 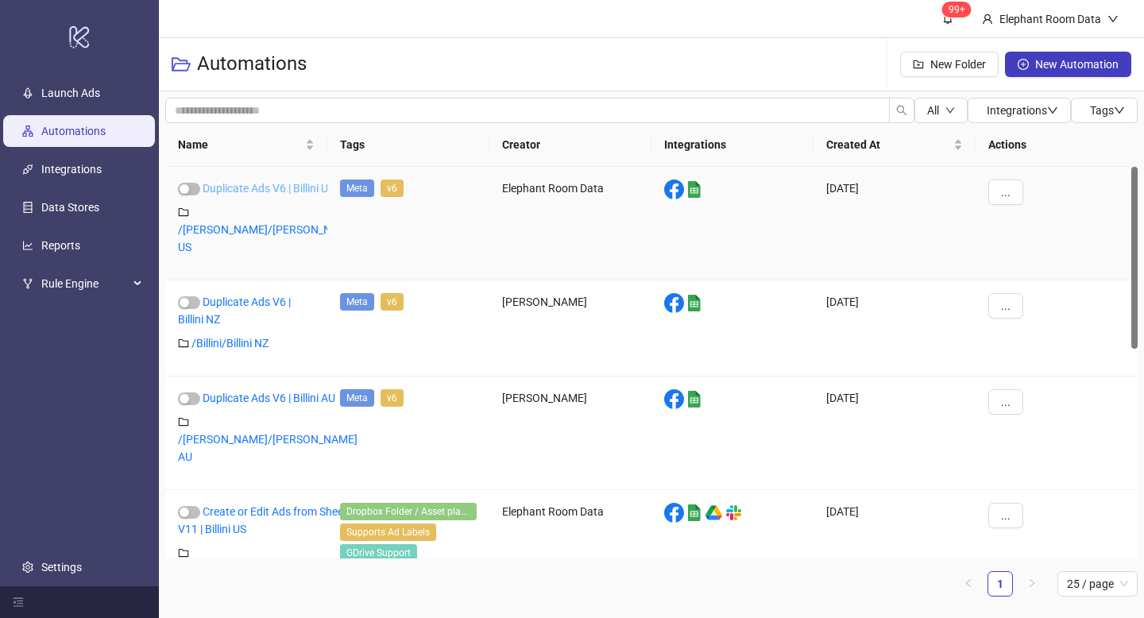 What do you see at coordinates (1024, 64) in the screenshot?
I see `span: plus-circle` at bounding box center [1024, 64].